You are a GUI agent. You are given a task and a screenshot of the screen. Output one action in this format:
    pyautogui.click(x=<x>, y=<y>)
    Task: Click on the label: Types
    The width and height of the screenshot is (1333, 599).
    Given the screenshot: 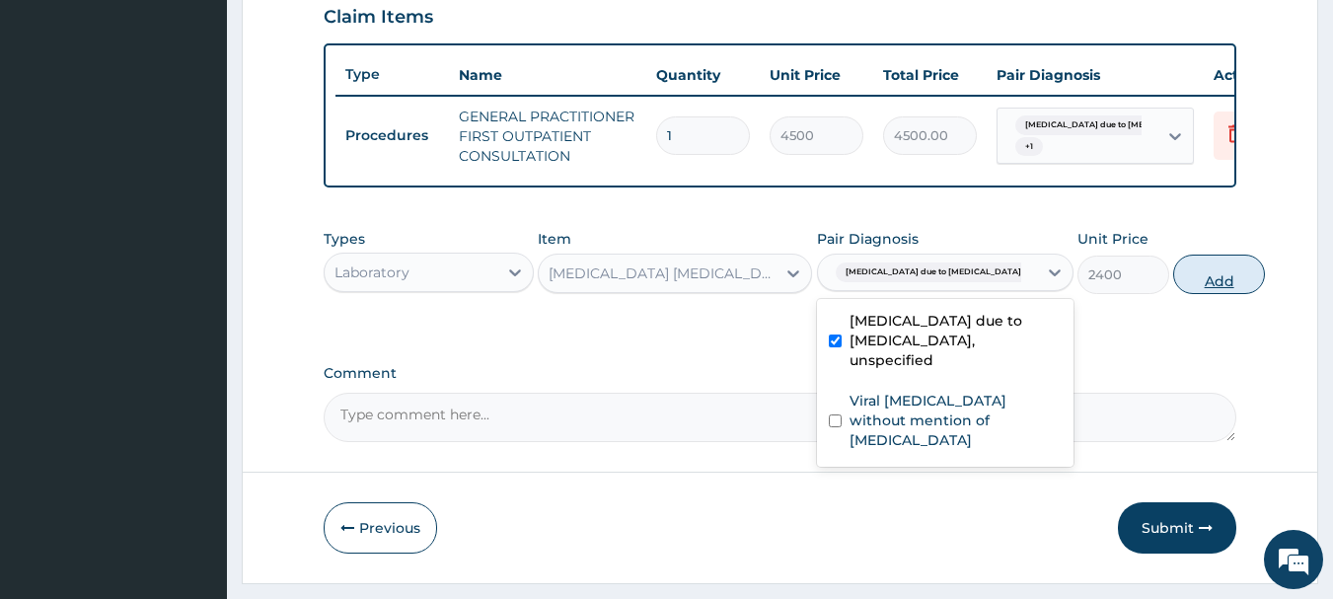 What is the action you would take?
    pyautogui.click(x=344, y=239)
    